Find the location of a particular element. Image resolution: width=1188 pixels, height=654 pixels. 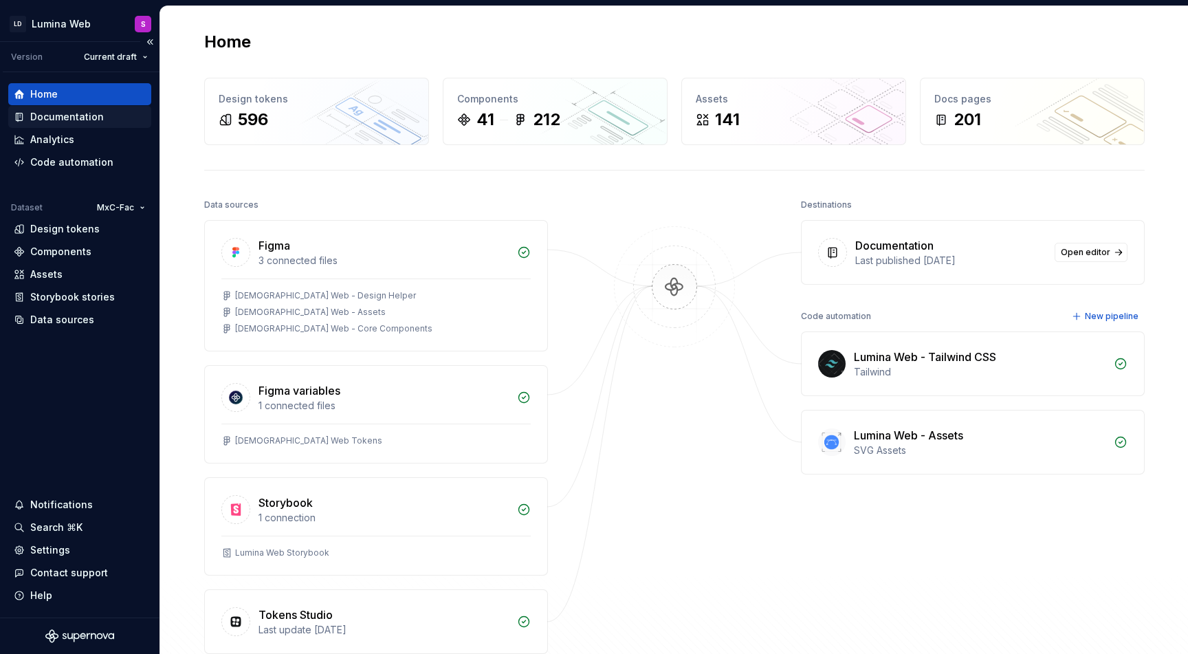

div: Search ⌘K is located at coordinates (56, 527).